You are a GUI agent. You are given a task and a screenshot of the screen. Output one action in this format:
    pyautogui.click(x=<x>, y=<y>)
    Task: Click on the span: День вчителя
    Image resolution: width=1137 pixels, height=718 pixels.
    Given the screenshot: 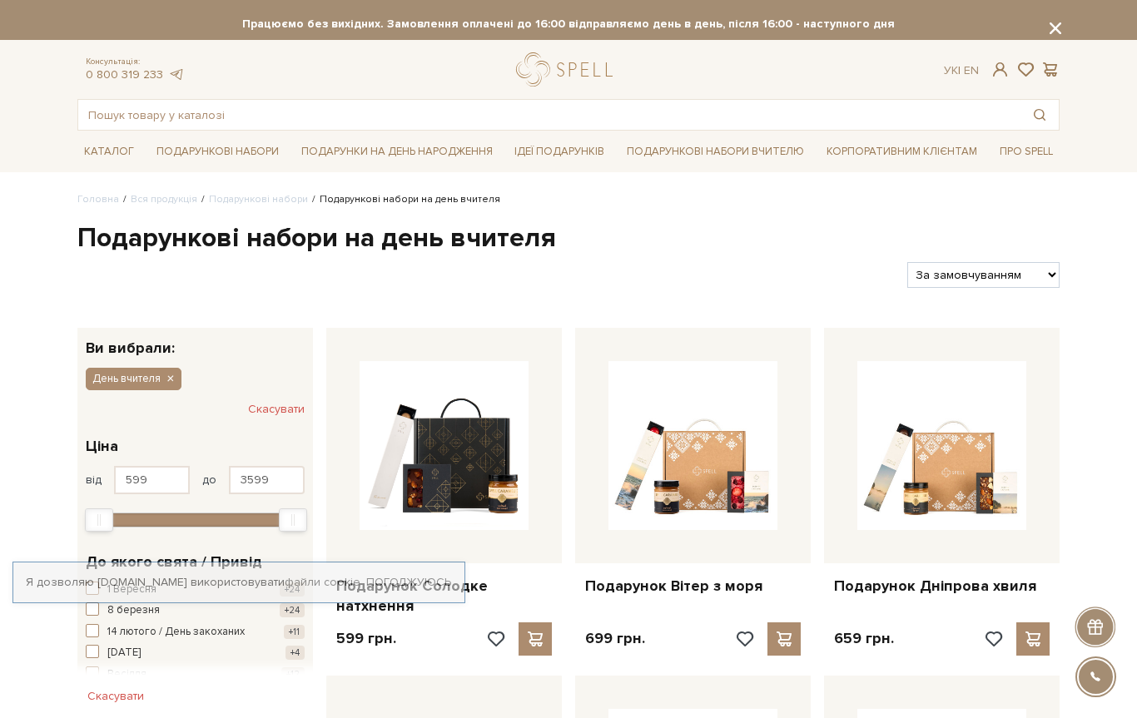 What is the action you would take?
    pyautogui.click(x=126, y=379)
    